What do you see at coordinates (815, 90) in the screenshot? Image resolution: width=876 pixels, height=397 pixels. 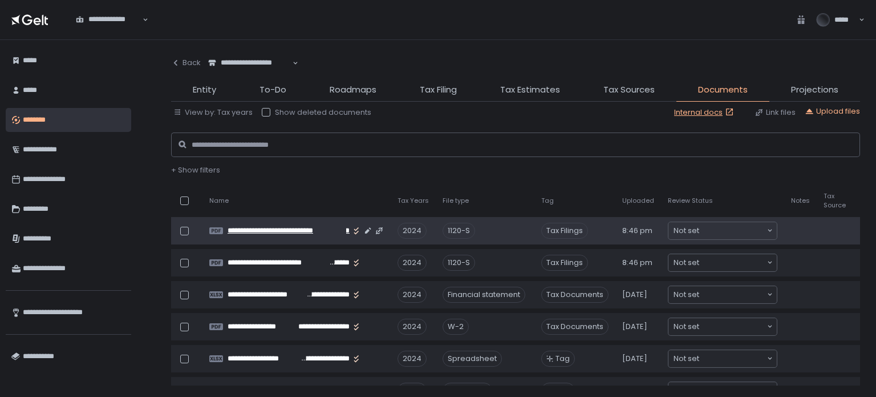 I see `span: Projections` at bounding box center [815, 90].